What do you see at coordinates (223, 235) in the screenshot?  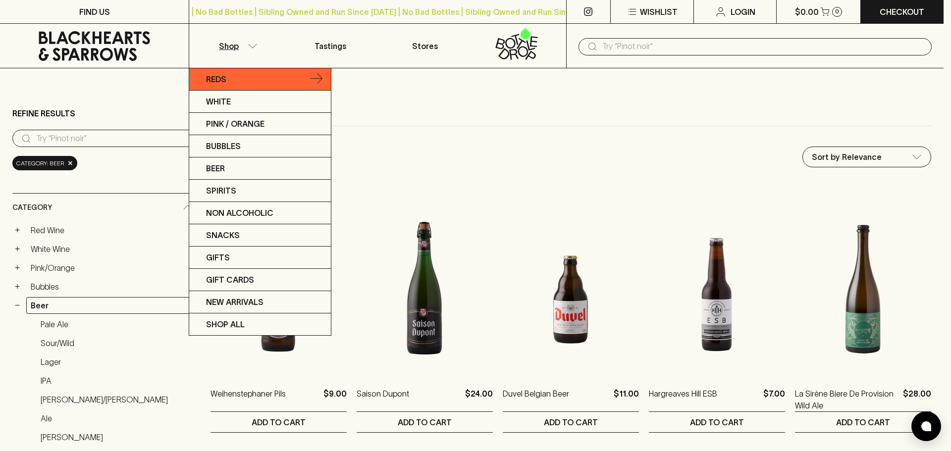 I see `p: Snacks` at bounding box center [223, 235].